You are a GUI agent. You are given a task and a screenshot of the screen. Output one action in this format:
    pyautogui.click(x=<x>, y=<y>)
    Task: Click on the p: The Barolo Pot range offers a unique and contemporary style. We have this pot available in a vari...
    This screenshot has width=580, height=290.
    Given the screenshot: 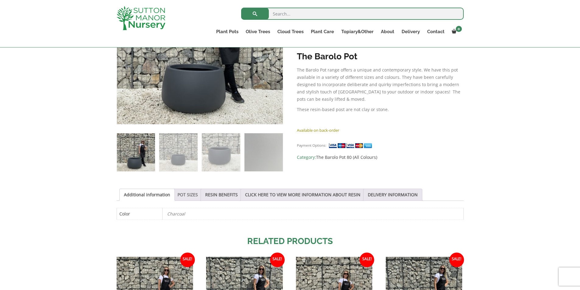 What is the action you would take?
    pyautogui.click(x=380, y=85)
    